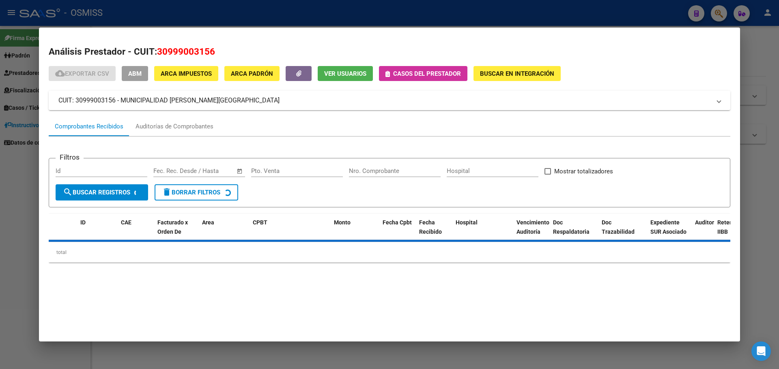 This screenshot has width=779, height=369. What do you see at coordinates (82, 74) in the screenshot?
I see `span: Exportar CSV` at bounding box center [82, 74].